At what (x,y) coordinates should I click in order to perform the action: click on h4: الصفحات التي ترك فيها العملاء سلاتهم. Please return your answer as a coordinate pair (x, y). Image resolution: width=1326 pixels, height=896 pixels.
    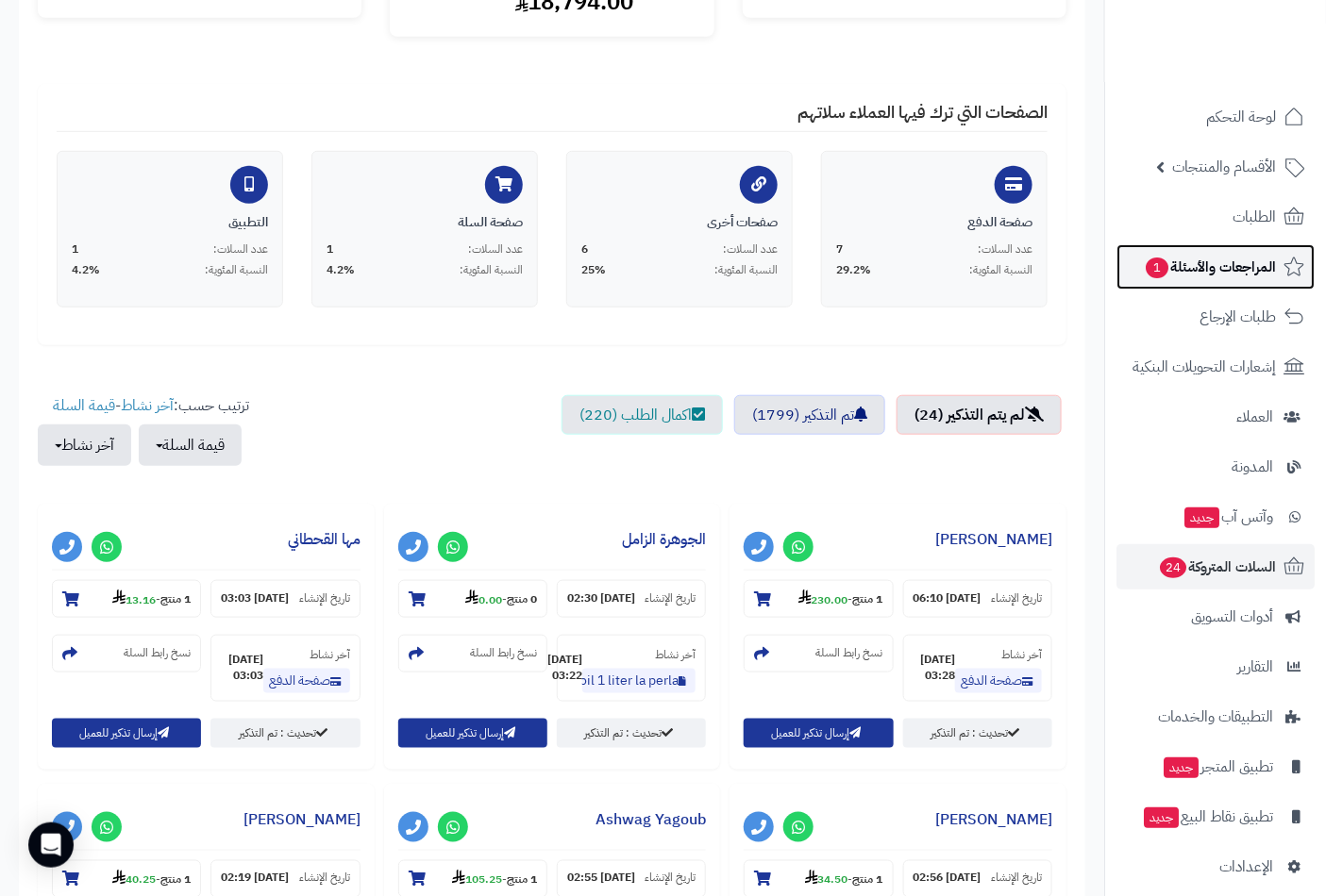
    Looking at the image, I should click on (552, 117).